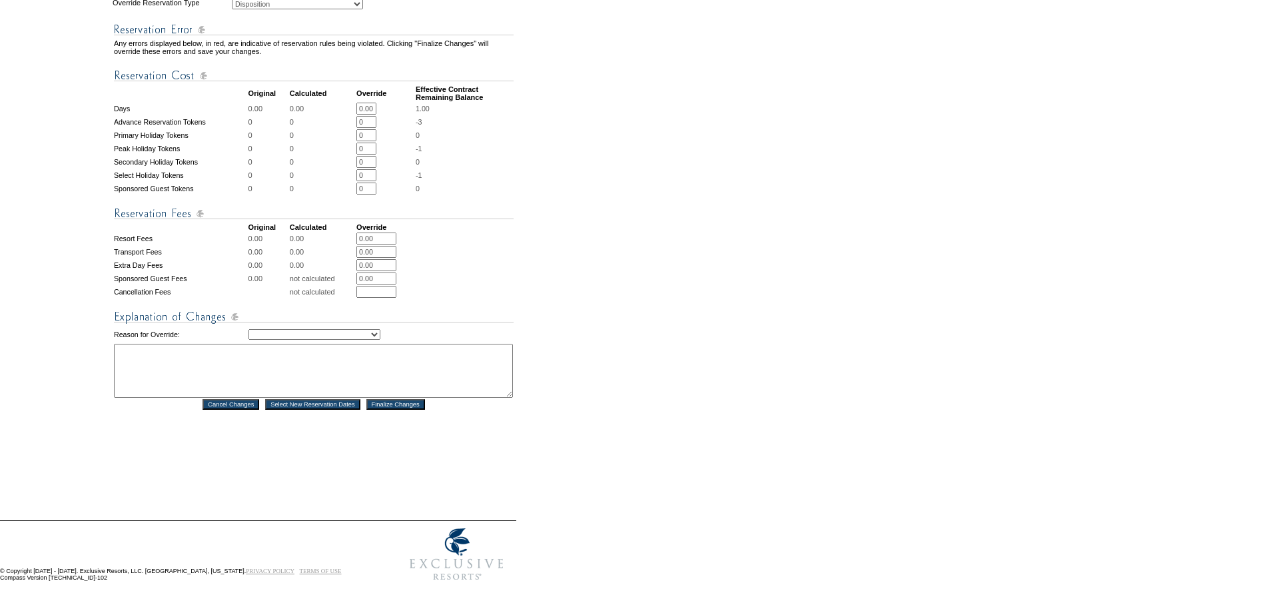  What do you see at coordinates (396, 404) in the screenshot?
I see `input: Finalize Changes` at bounding box center [396, 404].